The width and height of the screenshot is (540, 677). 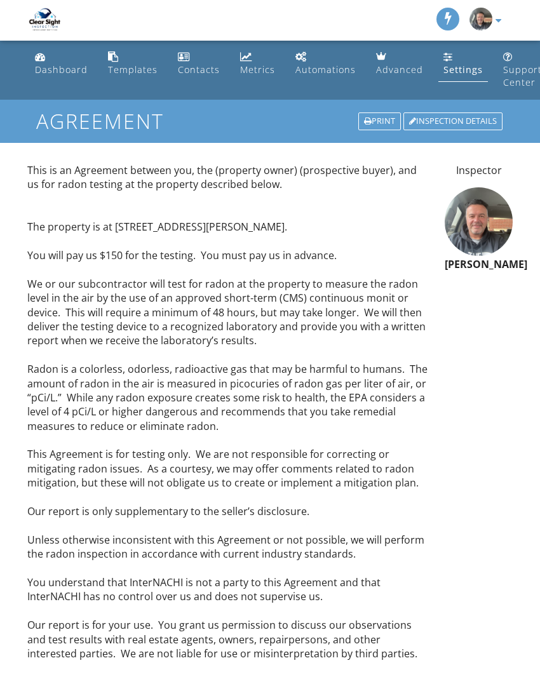 I want to click on img: Clear Sight Inspection LLC, so click(x=44, y=20).